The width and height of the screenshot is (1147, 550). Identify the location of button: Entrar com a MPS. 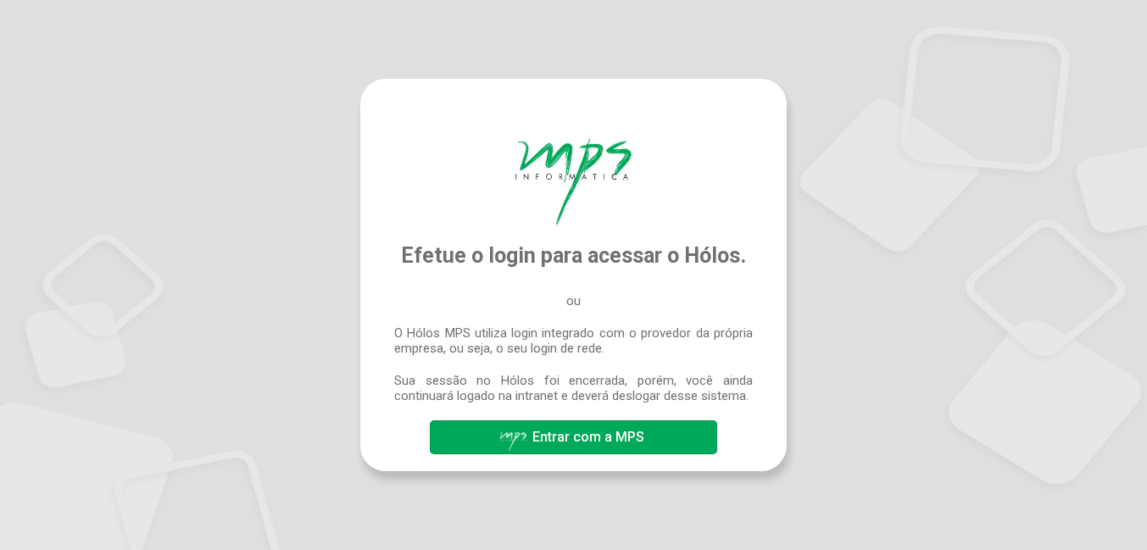
(573, 438).